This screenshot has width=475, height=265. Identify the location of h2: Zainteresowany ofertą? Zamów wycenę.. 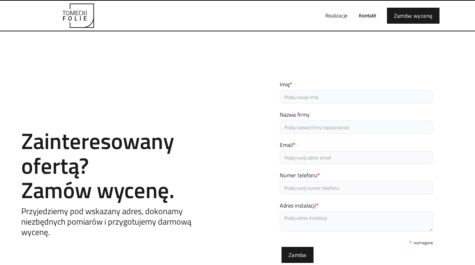
(119, 165).